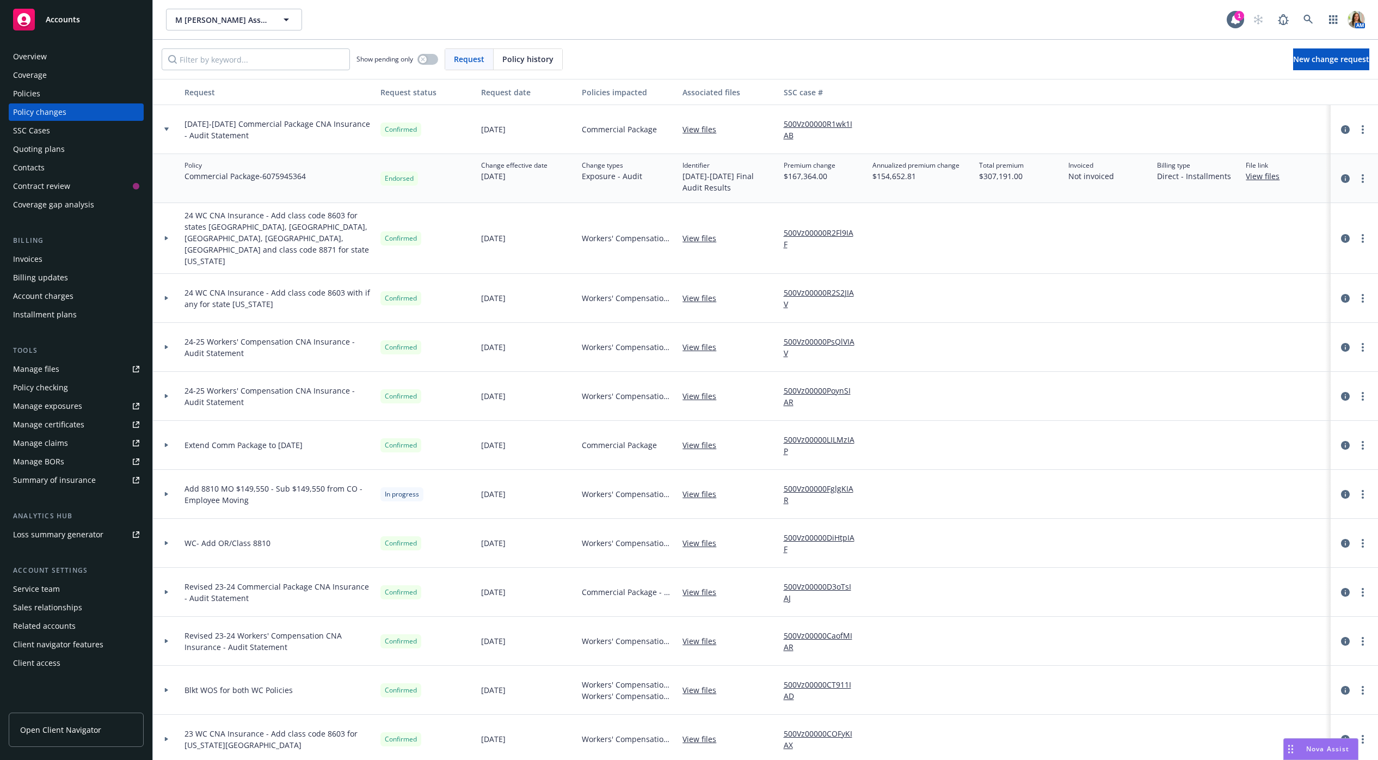 The height and width of the screenshot is (760, 1378). Describe the element at coordinates (76, 626) in the screenshot. I see `a: Related accounts` at that location.